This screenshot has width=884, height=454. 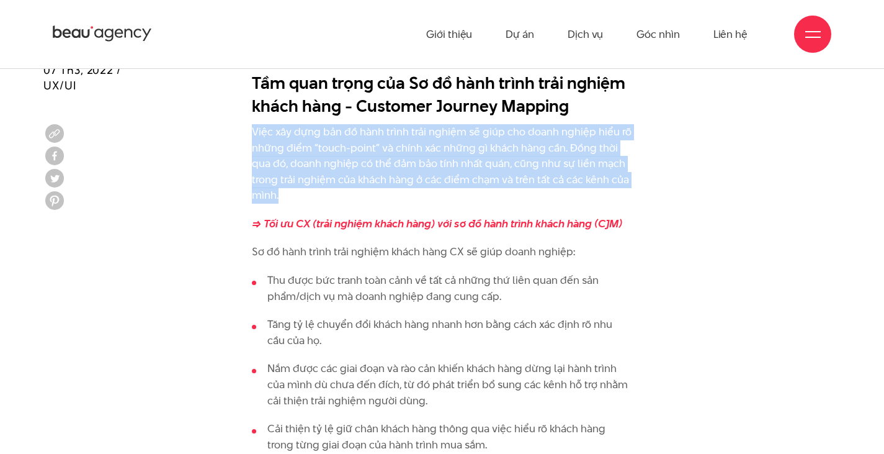 What do you see at coordinates (437, 223) in the screenshot?
I see `a: => Tối ưu CX (trải nghiệm khách hàng) với sơ đồ hành trình khách hàng (CJM)` at bounding box center [437, 223].